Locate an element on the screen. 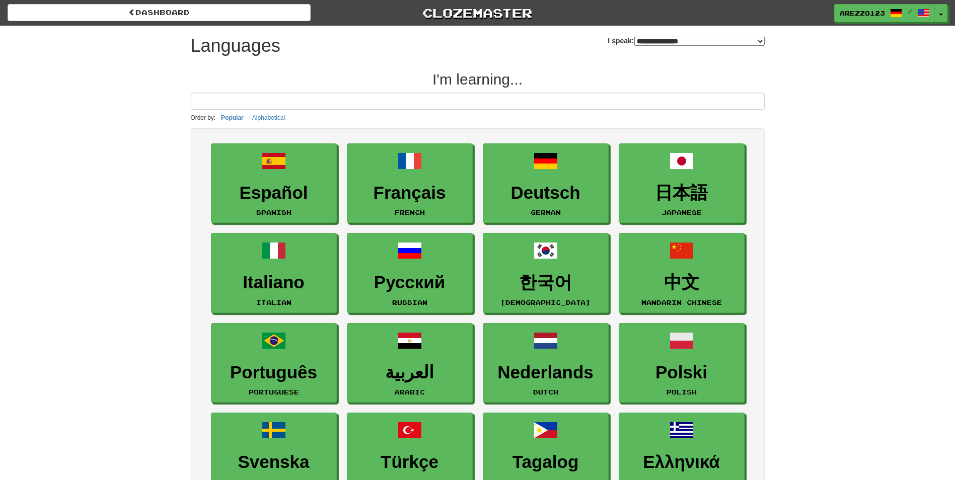  a: arezzo123 / is located at coordinates (885, 13).